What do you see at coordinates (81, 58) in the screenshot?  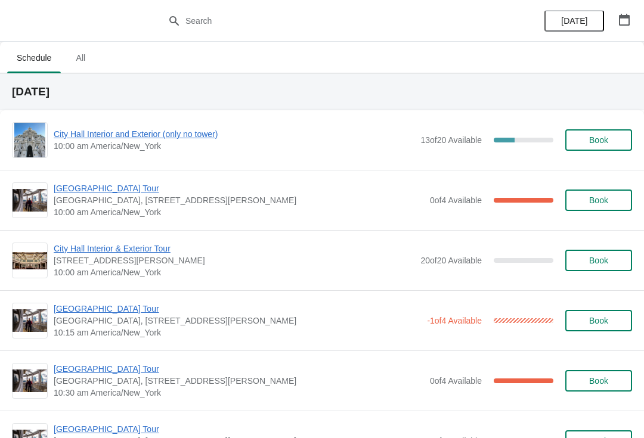 I see `span: All` at bounding box center [81, 58].